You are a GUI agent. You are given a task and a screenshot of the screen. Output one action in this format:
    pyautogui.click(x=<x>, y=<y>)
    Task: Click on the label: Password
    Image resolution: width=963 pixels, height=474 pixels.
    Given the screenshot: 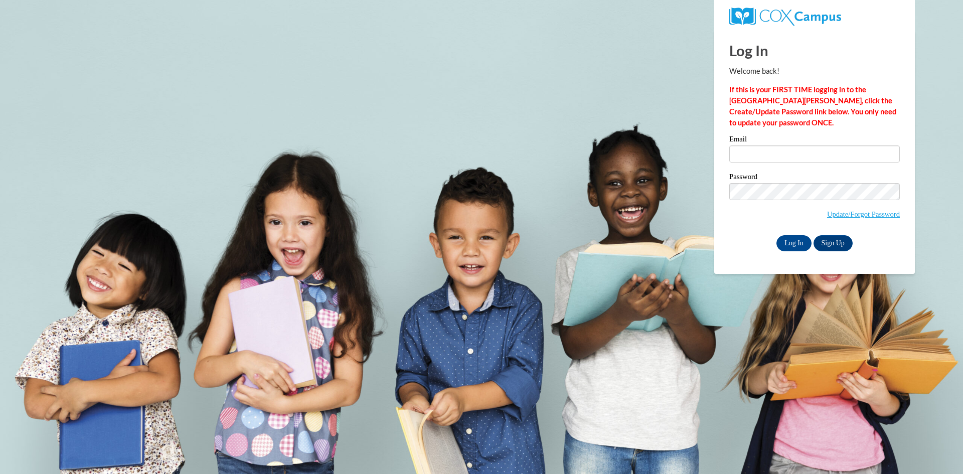 What is the action you would take?
    pyautogui.click(x=814, y=178)
    